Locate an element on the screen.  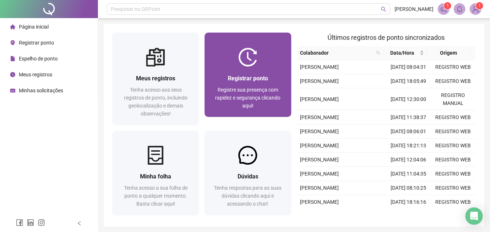
a: Minha folhaTenha acesso a sua folha de ponto a qualquer momento. Basta clicar aqui! is located at coordinates (155, 173).